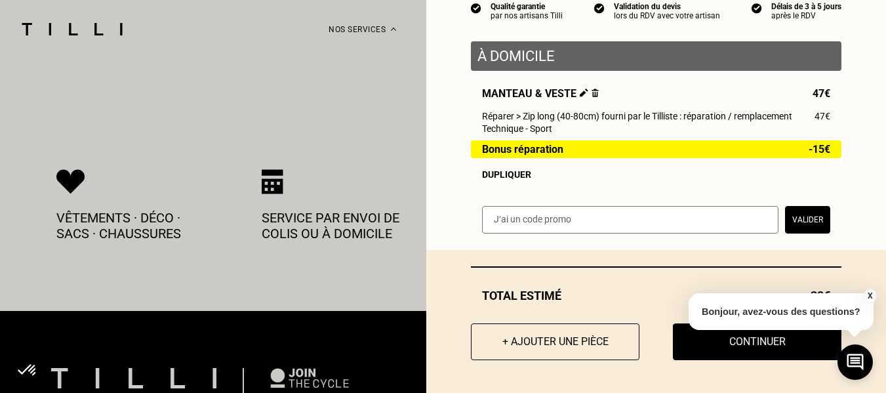  Describe the element at coordinates (656, 56) in the screenshot. I see `p: À domicile` at that location.